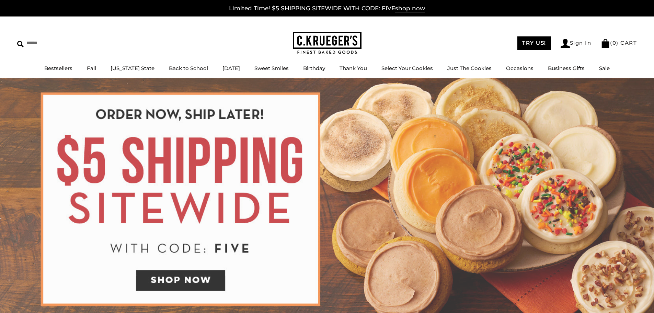 The width and height of the screenshot is (654, 313). Describe the element at coordinates (534, 43) in the screenshot. I see `a: TRY US!` at that location.